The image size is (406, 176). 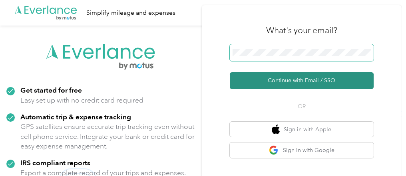 What do you see at coordinates (302, 30) in the screenshot?
I see `h3: What's your email?` at bounding box center [302, 30].